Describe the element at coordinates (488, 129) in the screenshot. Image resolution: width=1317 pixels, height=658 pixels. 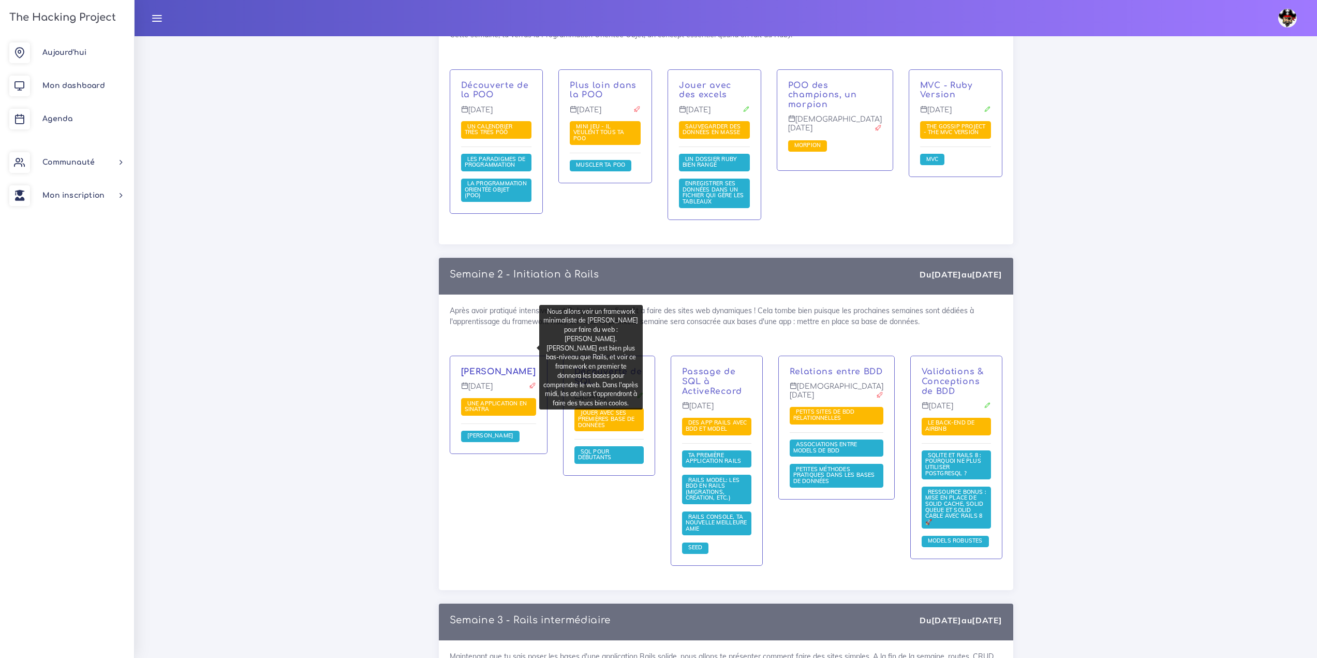
I see `span: Un calendrier très très PÔÔ` at that location.